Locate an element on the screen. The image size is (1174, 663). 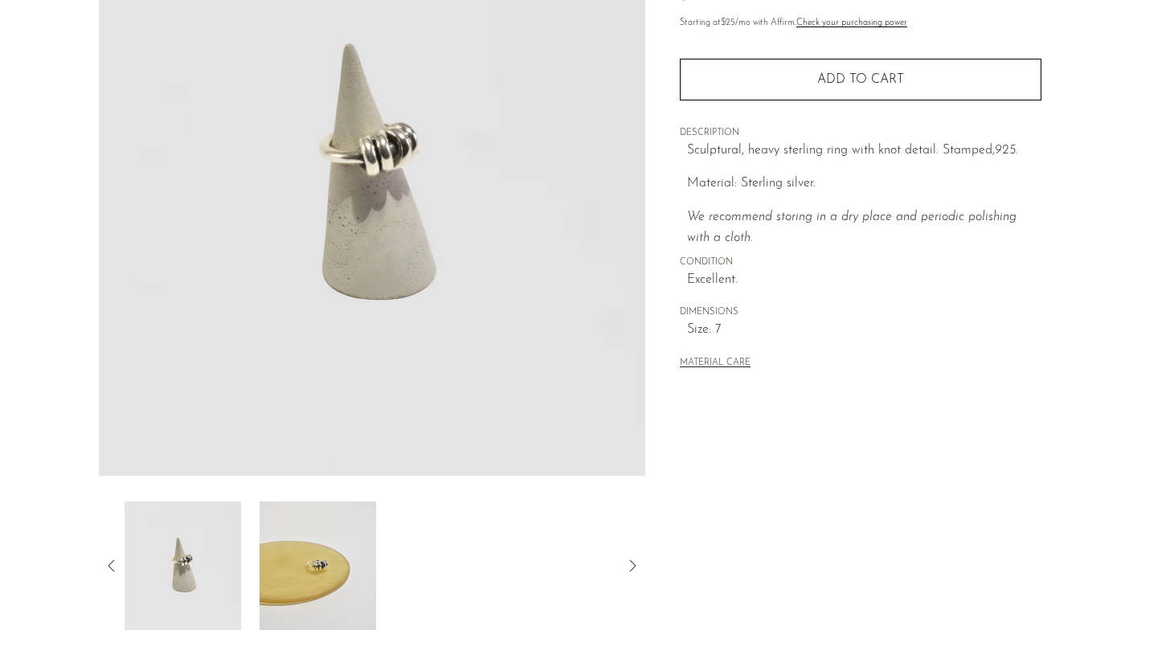
a: Check your purchasing power - Learn more about Affirm Financing (opens in modal) is located at coordinates (852, 22).